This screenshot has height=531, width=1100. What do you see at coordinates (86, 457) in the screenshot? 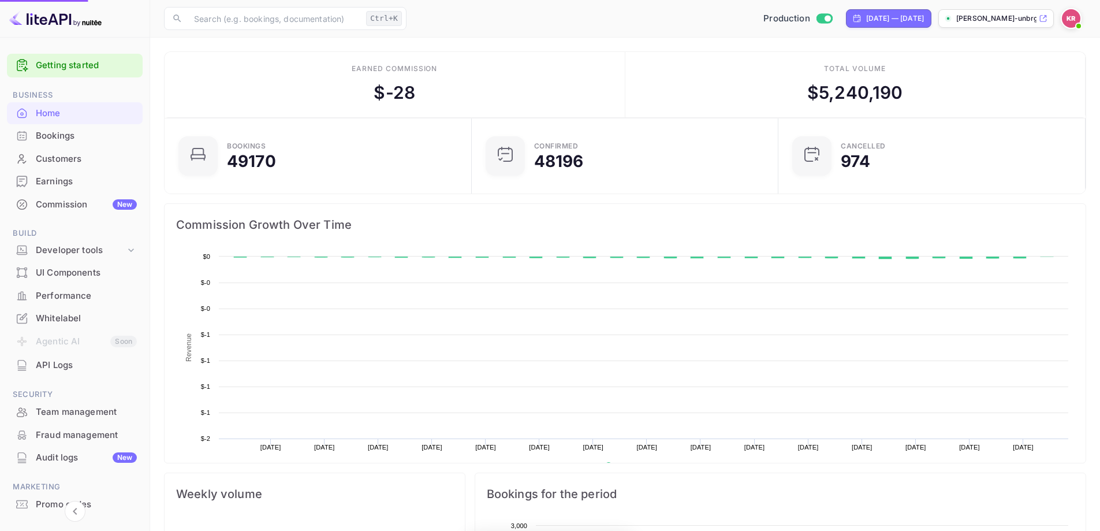
I see `div: Audit logs` at bounding box center [86, 457].